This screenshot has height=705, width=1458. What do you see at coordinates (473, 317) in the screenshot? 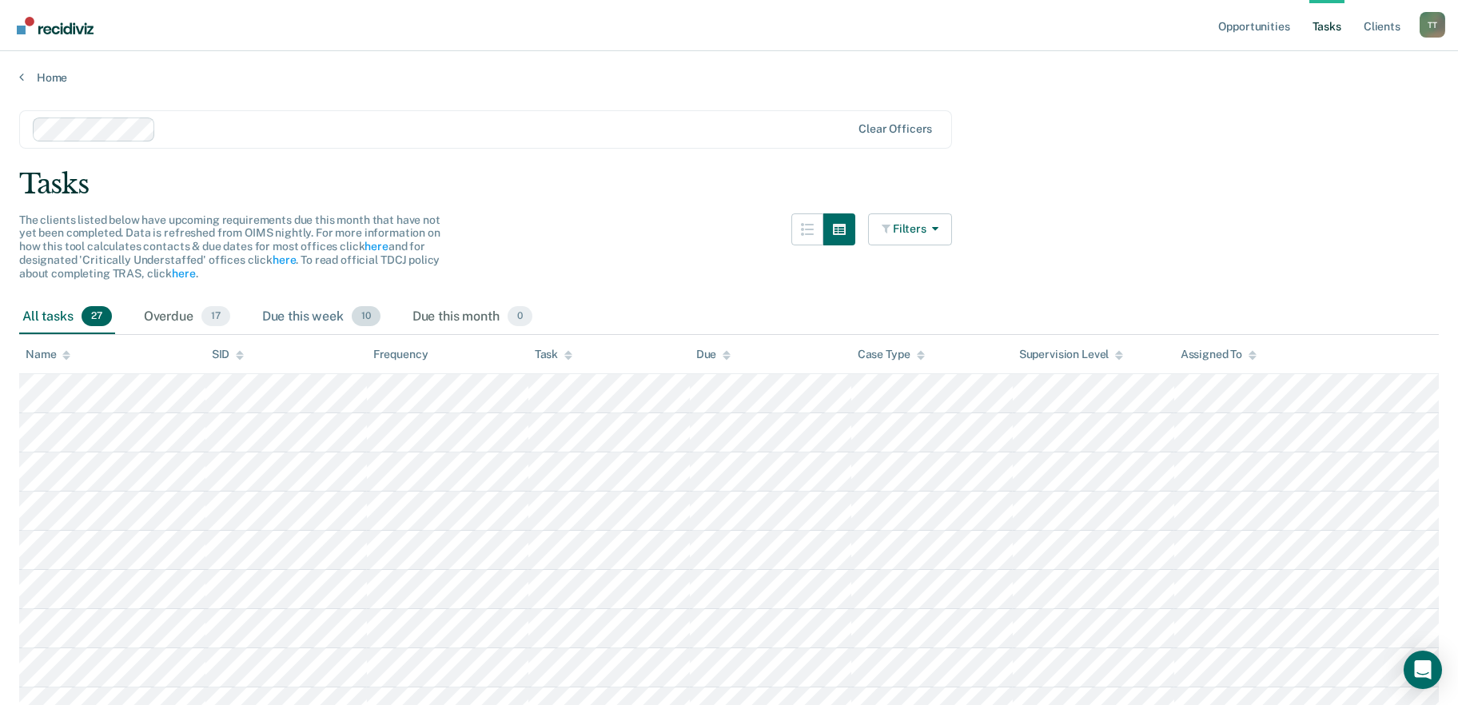
I see `div: Due this month0` at bounding box center [473, 317].